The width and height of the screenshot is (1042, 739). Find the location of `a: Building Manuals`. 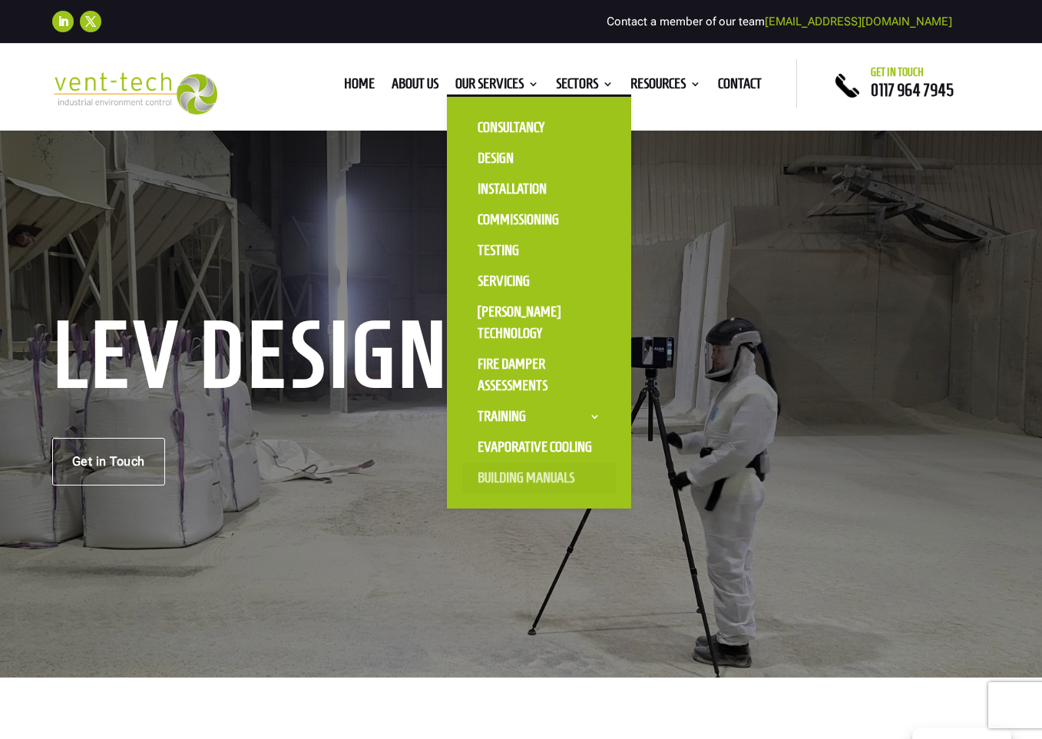

a: Building Manuals is located at coordinates (539, 478).